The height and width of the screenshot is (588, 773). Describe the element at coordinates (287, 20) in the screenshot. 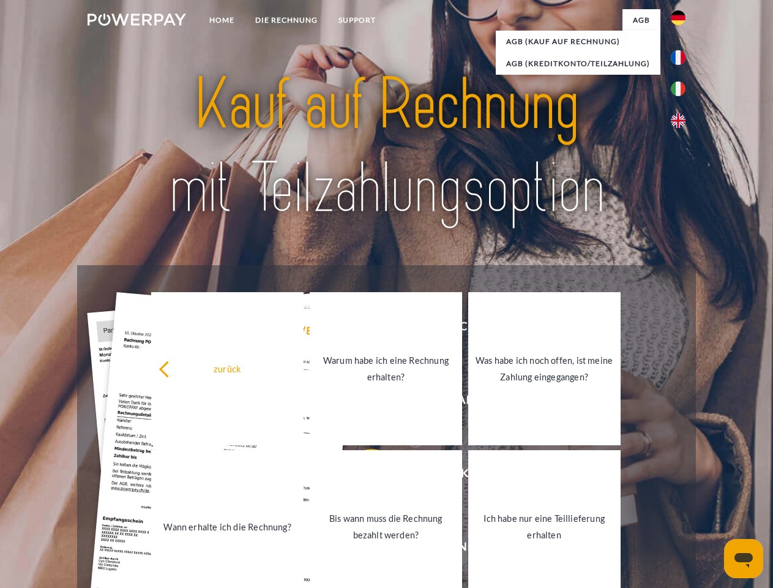

I see `a: DIE RECHNUNG` at that location.